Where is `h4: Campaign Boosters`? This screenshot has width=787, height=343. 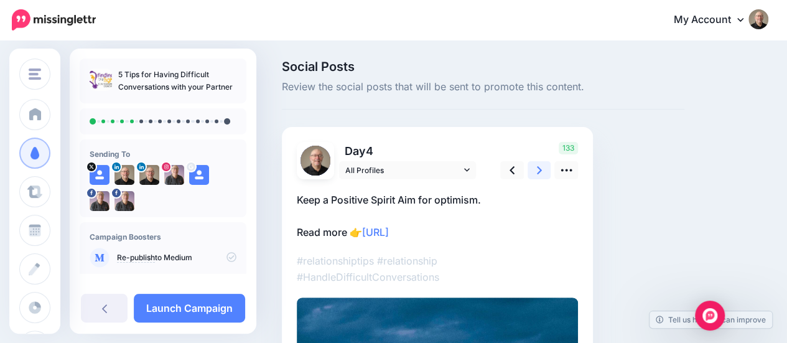
h4: Campaign Boosters is located at coordinates (163, 236).